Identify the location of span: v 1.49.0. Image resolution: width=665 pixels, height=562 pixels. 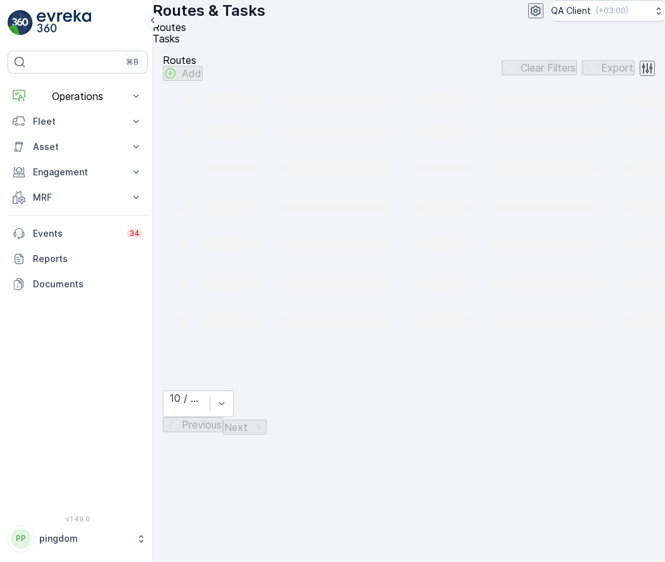
(77, 519).